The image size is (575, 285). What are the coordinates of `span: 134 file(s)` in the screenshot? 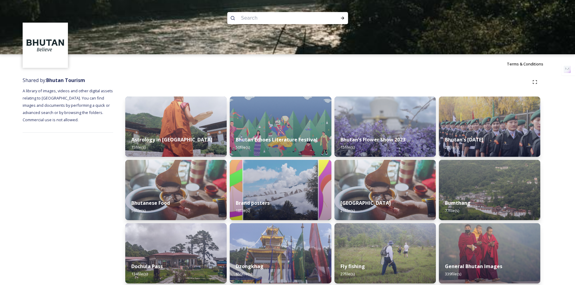 It's located at (139, 274).